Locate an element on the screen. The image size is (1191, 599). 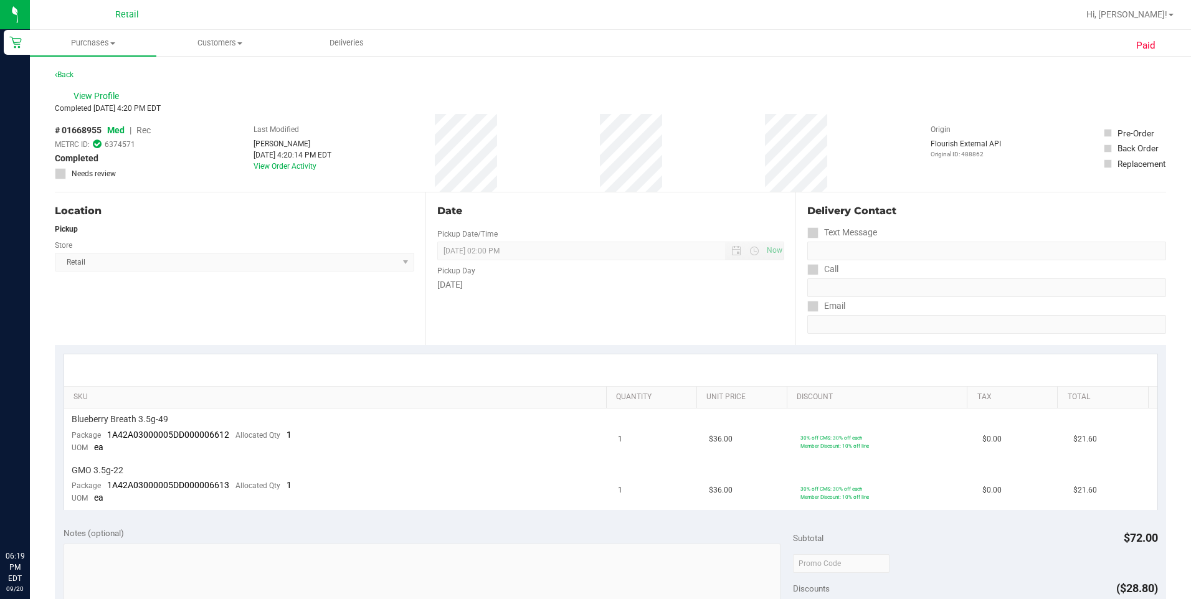
label: Last Modified is located at coordinates (276, 130).